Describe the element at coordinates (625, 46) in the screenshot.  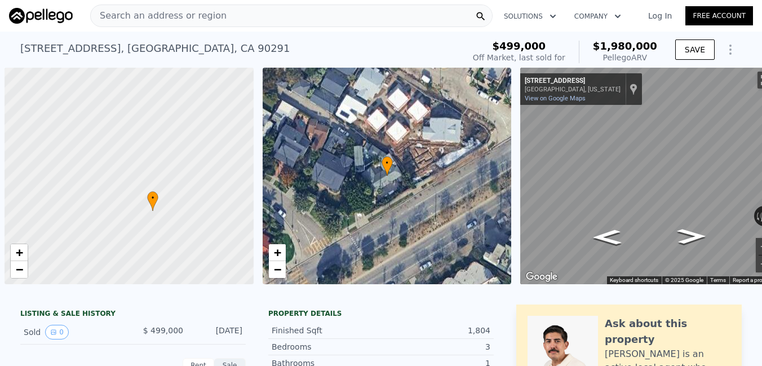
I see `span: $1,980,000` at that location.